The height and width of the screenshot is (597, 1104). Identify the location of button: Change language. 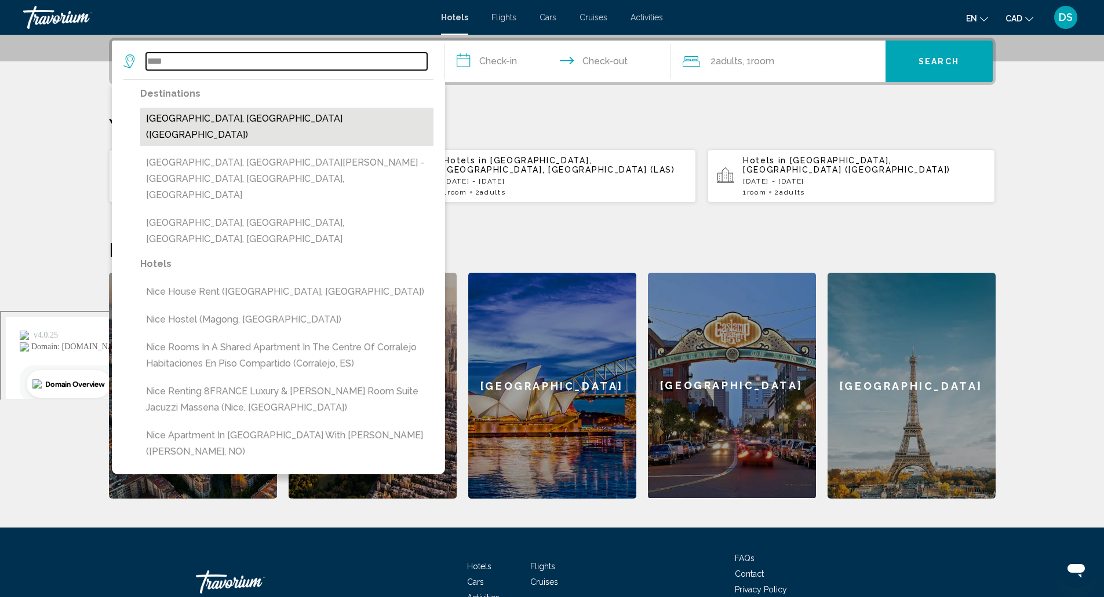
(977, 18).